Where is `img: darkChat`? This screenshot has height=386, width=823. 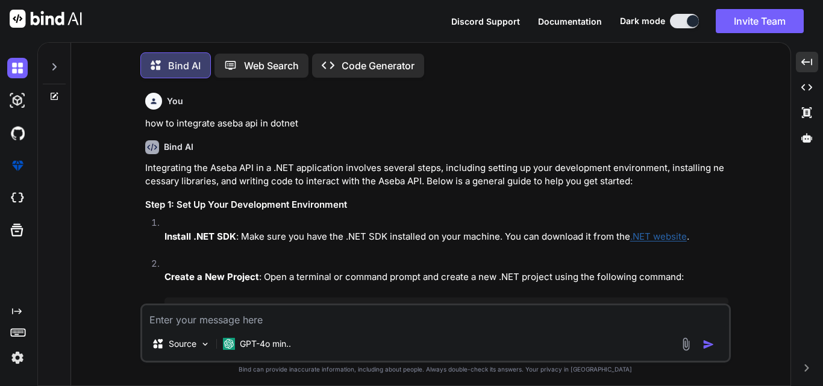
img: darkChat is located at coordinates (17, 68).